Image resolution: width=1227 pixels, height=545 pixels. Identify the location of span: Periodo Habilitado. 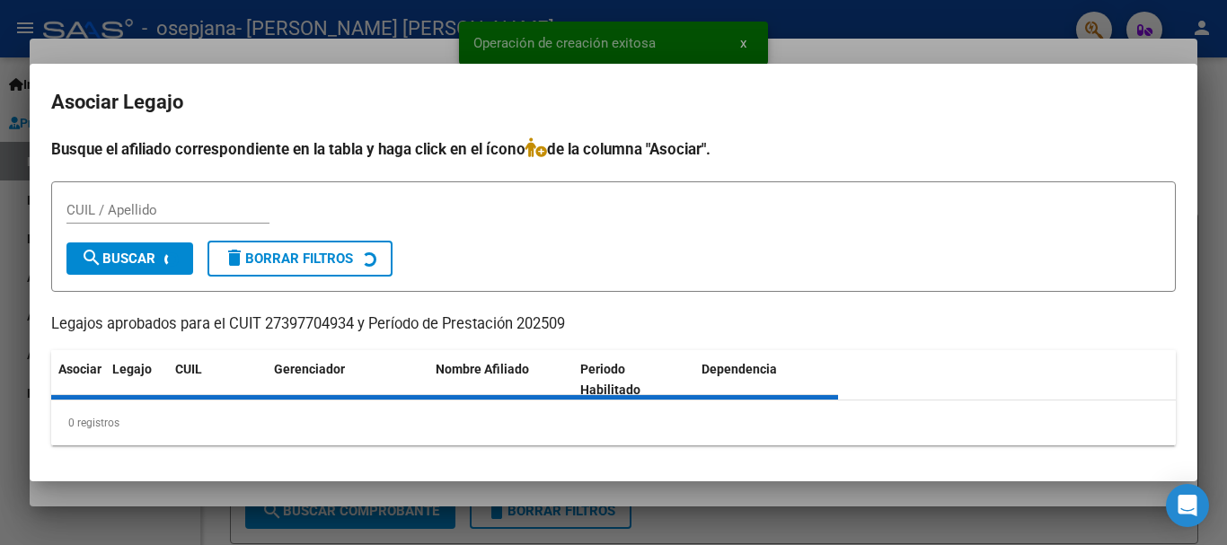
(610, 379).